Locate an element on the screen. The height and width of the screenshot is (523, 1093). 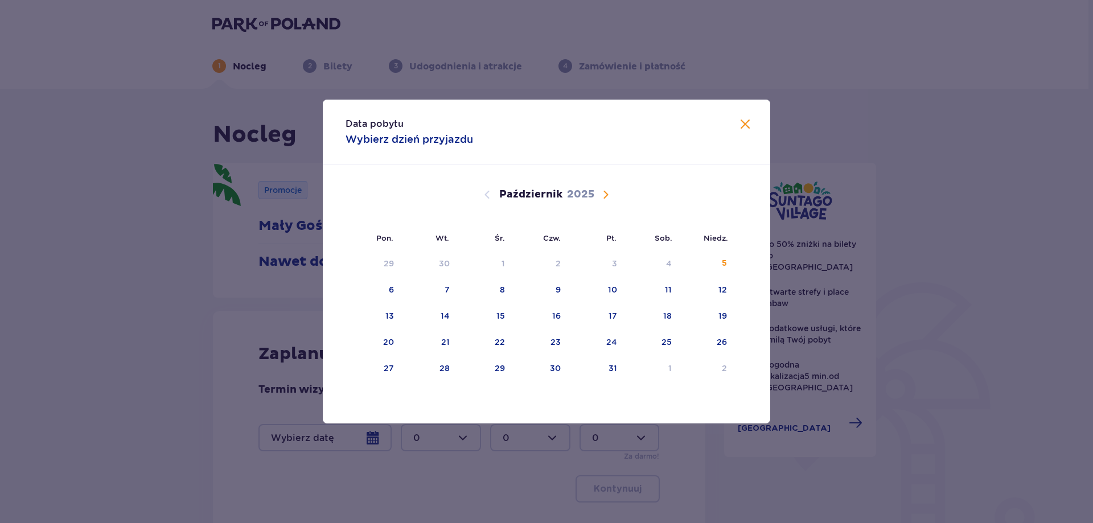
td: 29 is located at coordinates (485, 369).